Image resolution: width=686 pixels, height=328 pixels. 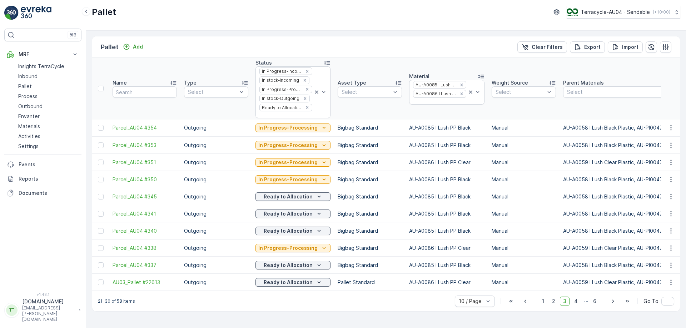 I want to click on div: Remove In Progress-Processing, so click(x=307, y=89).